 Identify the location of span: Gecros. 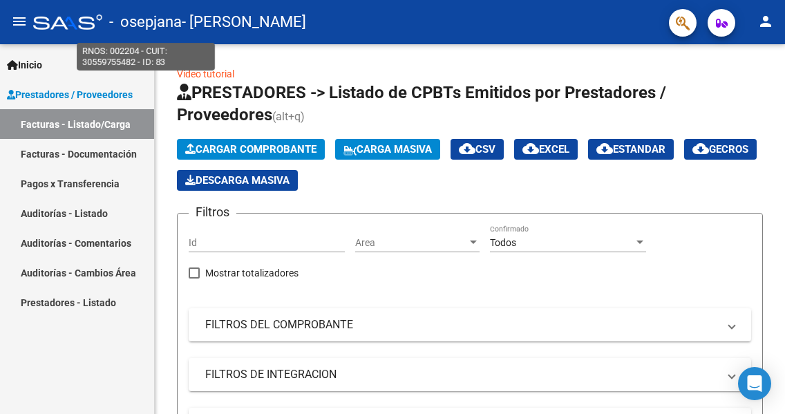
(720, 149).